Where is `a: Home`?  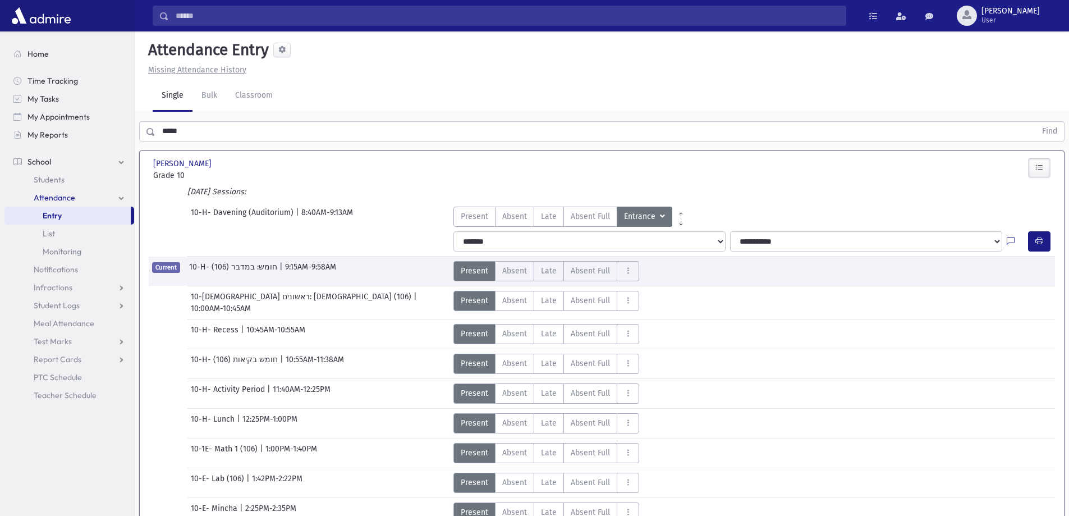 a: Home is located at coordinates (69, 54).